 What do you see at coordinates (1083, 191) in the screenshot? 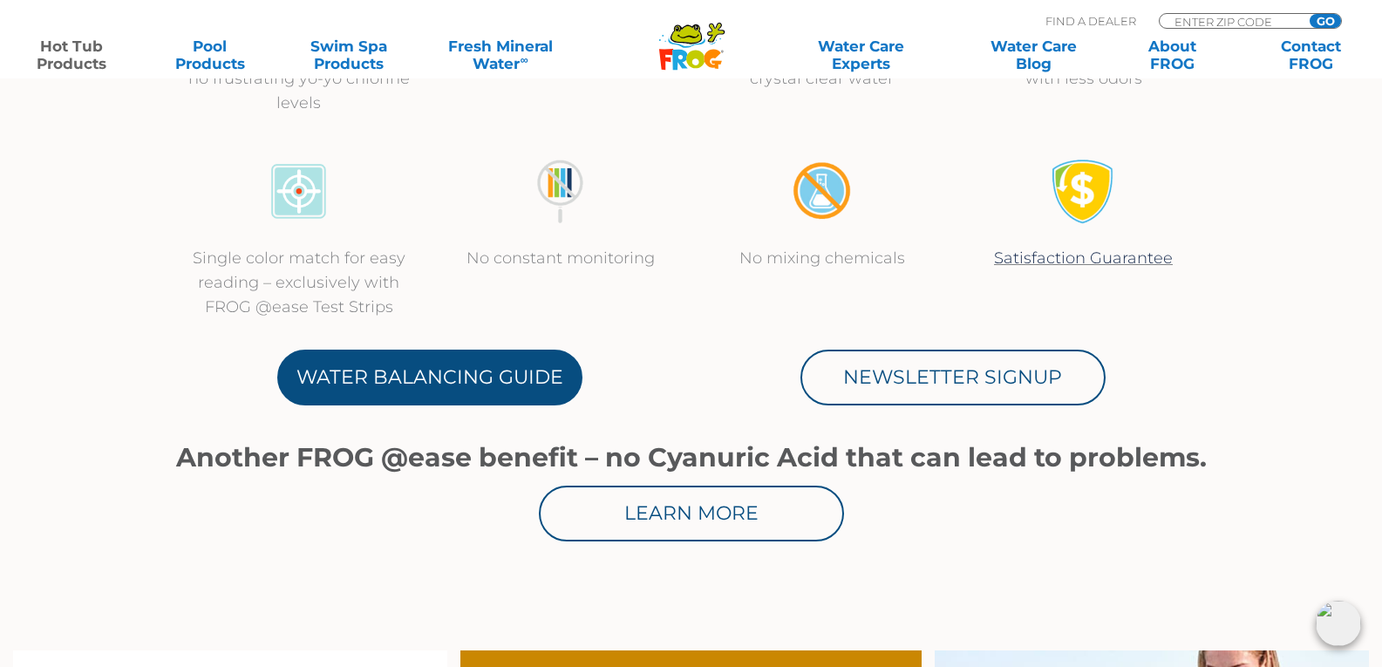
I see `img: Satisfaction Guarantee Icon` at bounding box center [1083, 191].